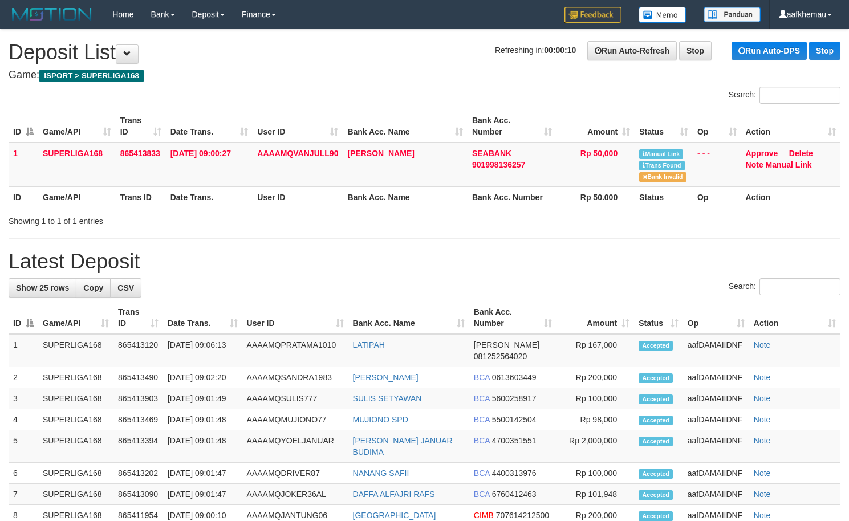 Image resolution: width=849 pixels, height=521 pixels. Describe the element at coordinates (93, 288) in the screenshot. I see `span: Copy` at that location.